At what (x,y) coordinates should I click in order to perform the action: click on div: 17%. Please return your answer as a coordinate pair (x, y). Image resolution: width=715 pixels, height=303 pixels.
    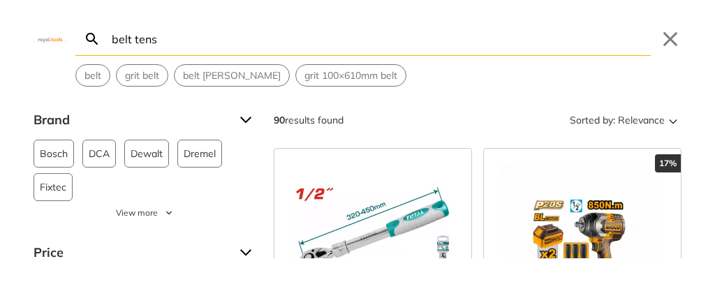
    Looking at the image, I should click on (667, 163).